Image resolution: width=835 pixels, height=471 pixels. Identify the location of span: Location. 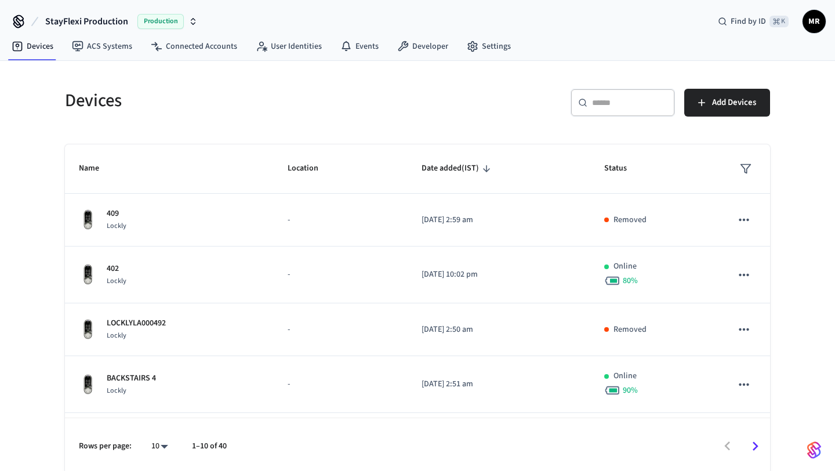
(310, 168).